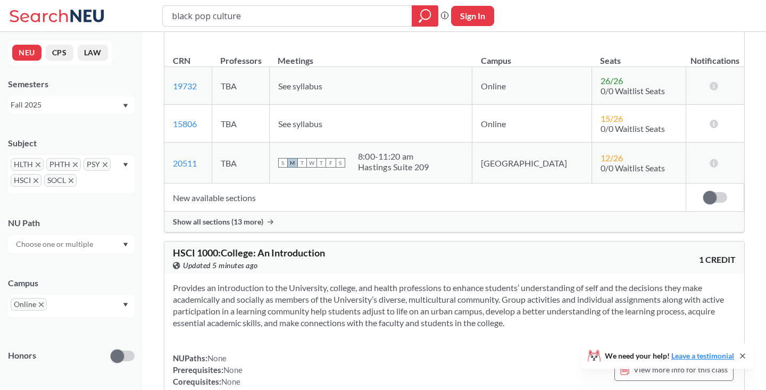  Describe the element at coordinates (185, 123) in the screenshot. I see `a: 15806` at that location.